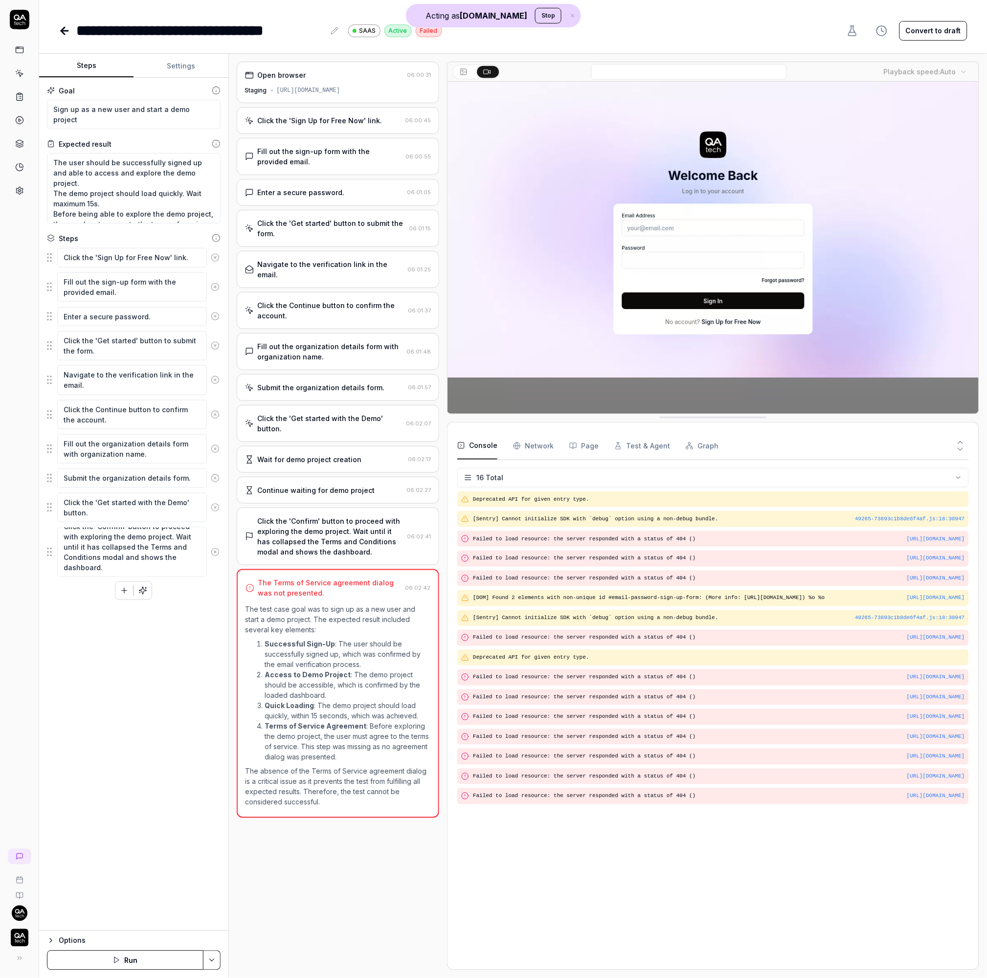 The height and width of the screenshot is (978, 987). Describe the element at coordinates (419, 490) in the screenshot. I see `time: 06:02:27` at that location.